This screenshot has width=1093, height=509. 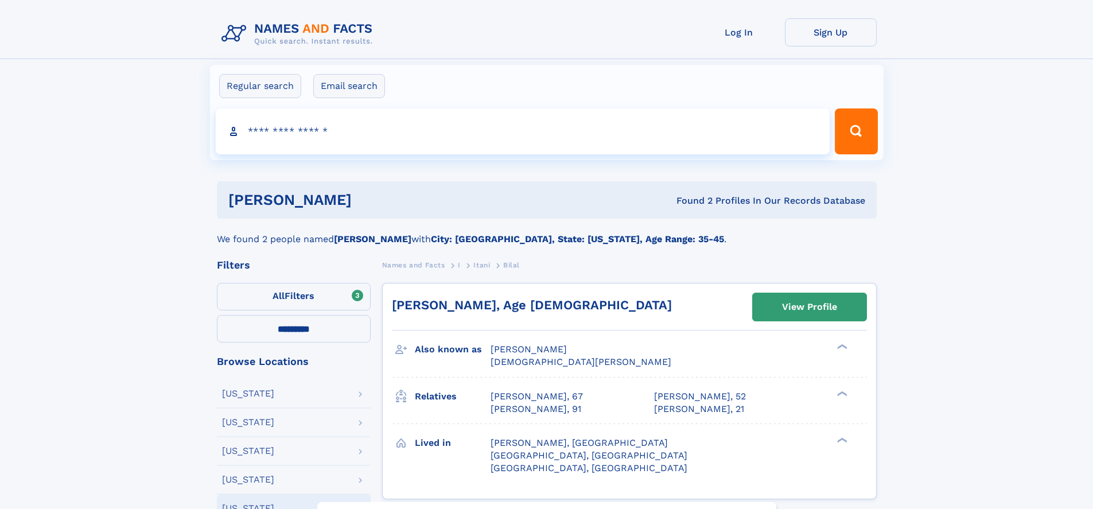 I want to click on span: Itani, so click(x=481, y=265).